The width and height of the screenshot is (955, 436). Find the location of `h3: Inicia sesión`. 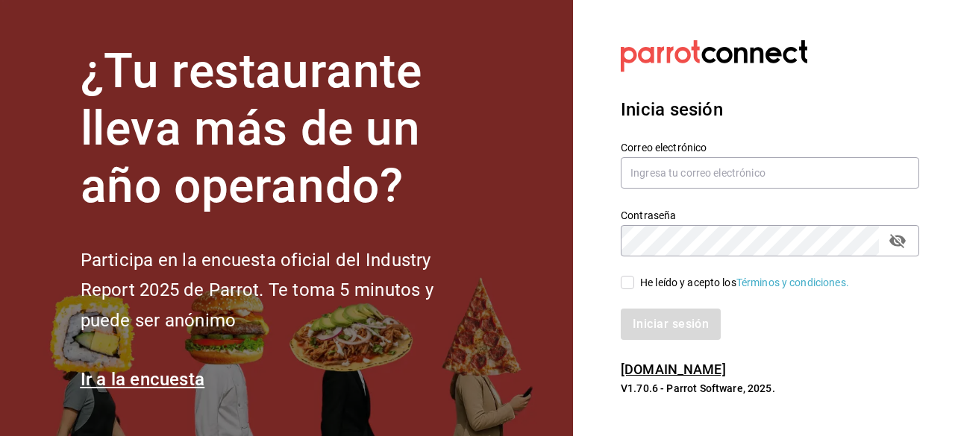

h3: Inicia sesión is located at coordinates (770, 110).